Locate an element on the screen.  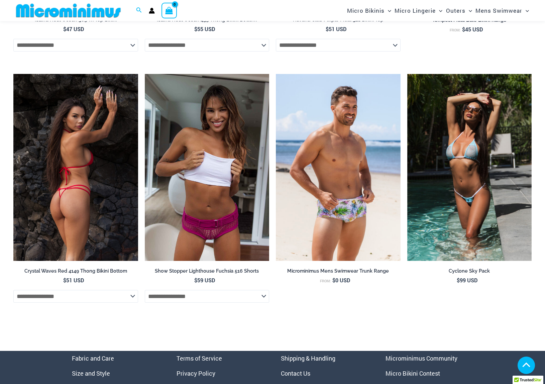
a: Show Stopper Lighthouse Fuchsia 516 Shorts is located at coordinates (207, 272).